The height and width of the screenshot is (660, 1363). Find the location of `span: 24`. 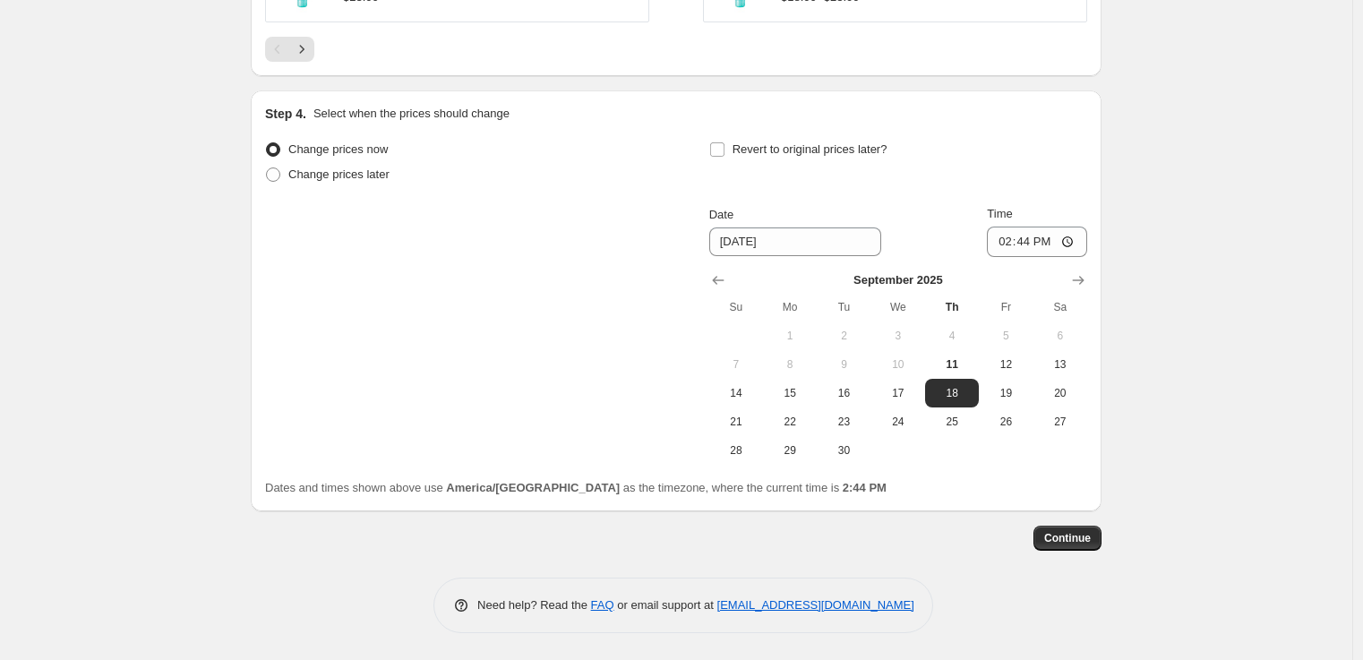

span: 24 is located at coordinates (898, 422).